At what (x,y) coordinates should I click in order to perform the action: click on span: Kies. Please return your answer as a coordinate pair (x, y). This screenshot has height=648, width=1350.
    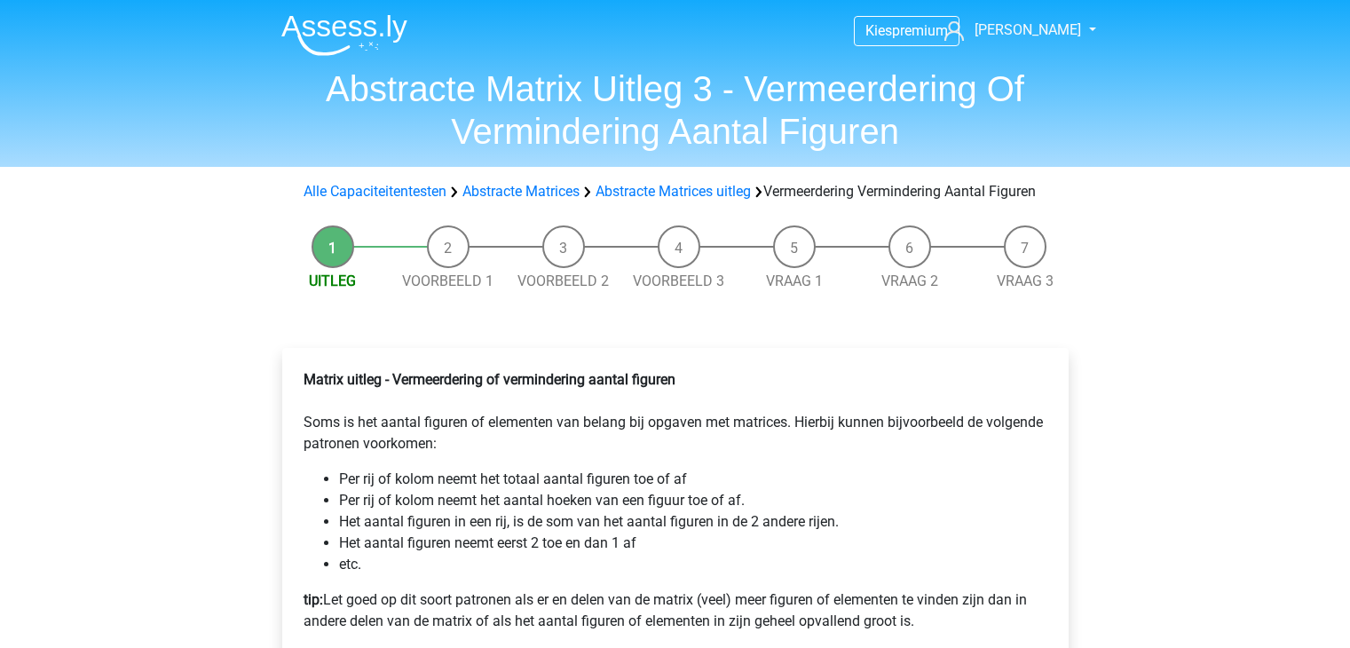
    Looking at the image, I should click on (879, 30).